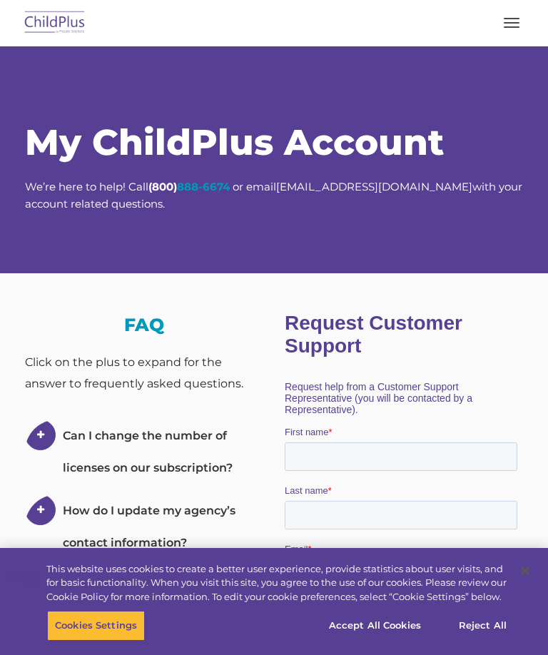  Describe the element at coordinates (482, 625) in the screenshot. I see `button: Reject All` at that location.